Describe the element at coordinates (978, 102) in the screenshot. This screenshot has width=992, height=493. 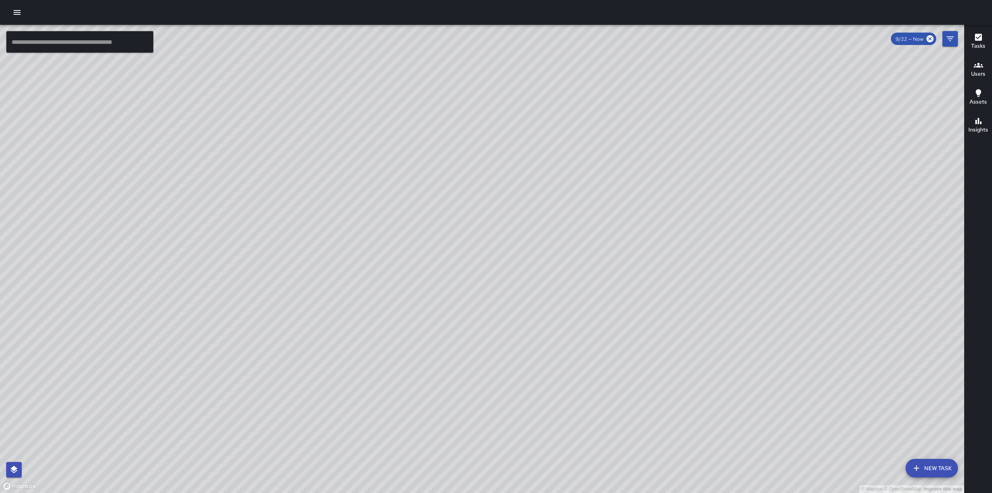
I see `h6: Assets` at that location.